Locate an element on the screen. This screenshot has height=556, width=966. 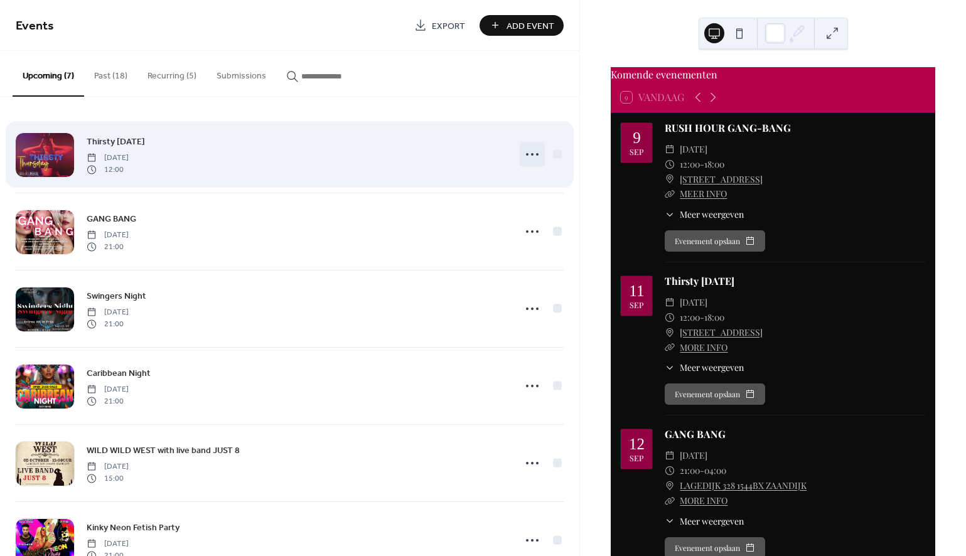
a: MEER INFO is located at coordinates (703, 193).